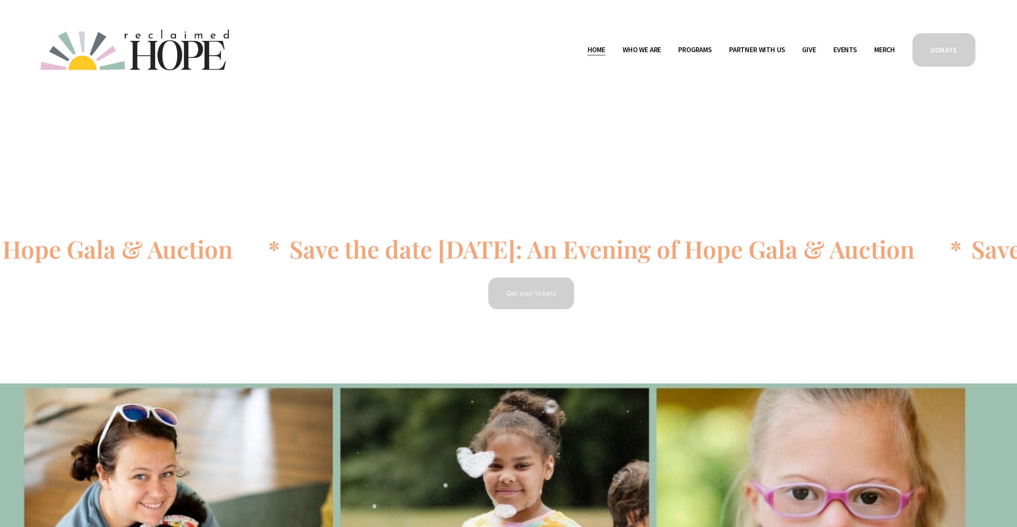 The width and height of the screenshot is (1017, 527). Describe the element at coordinates (845, 50) in the screenshot. I see `a: Events` at that location.